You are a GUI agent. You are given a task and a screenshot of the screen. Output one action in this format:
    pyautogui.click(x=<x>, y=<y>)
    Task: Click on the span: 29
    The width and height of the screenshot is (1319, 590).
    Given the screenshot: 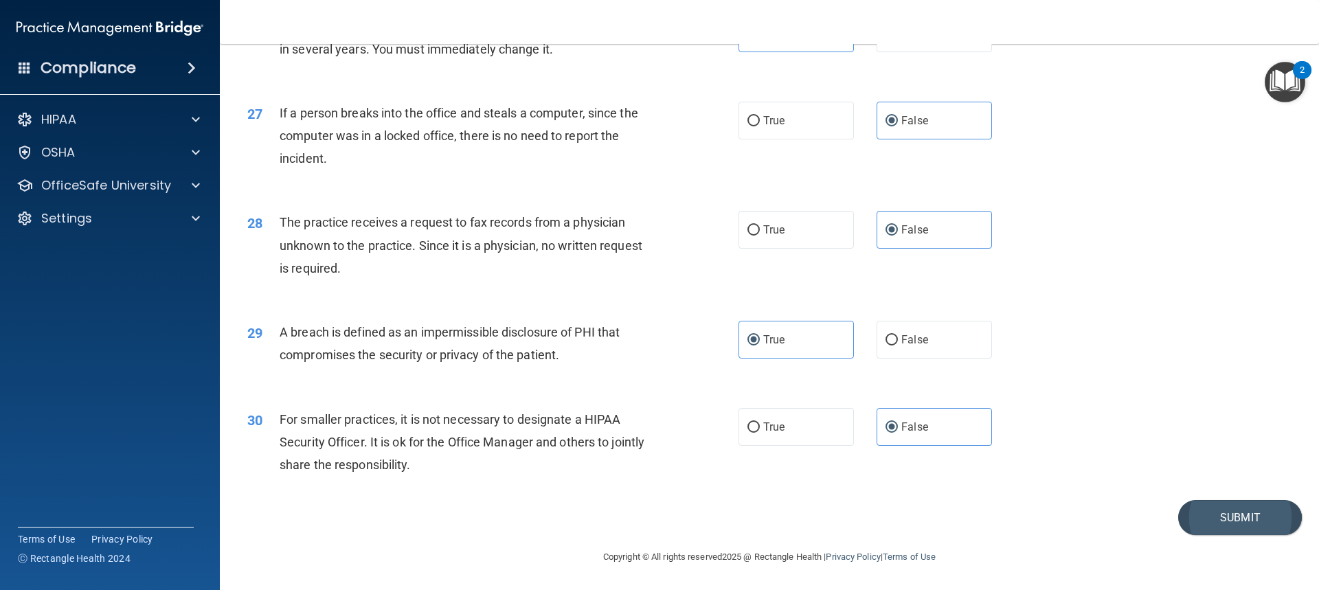 What is the action you would take?
    pyautogui.click(x=255, y=333)
    